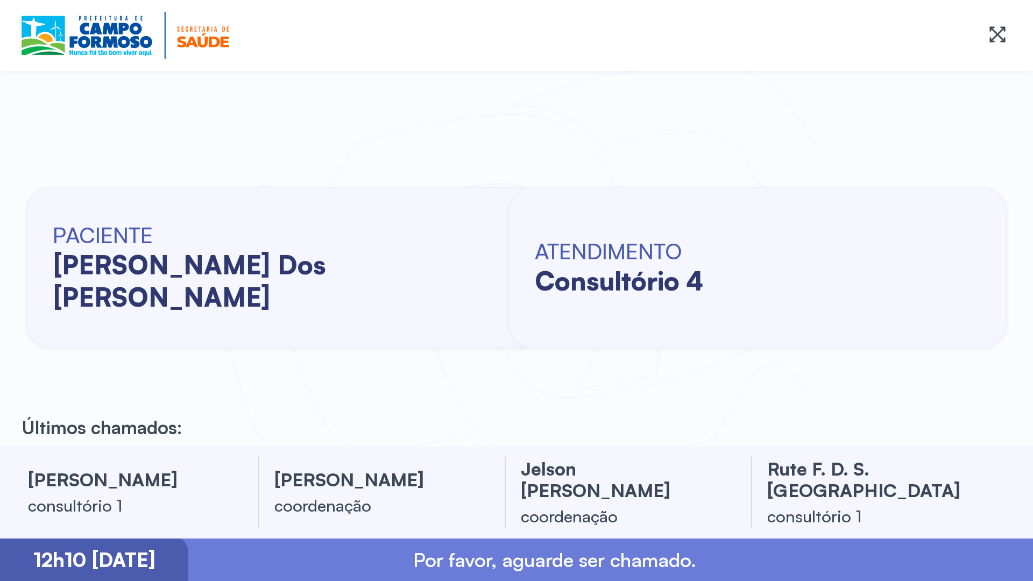 This screenshot has height=581, width=1033. I want to click on p: Últimos chamados:, so click(102, 427).